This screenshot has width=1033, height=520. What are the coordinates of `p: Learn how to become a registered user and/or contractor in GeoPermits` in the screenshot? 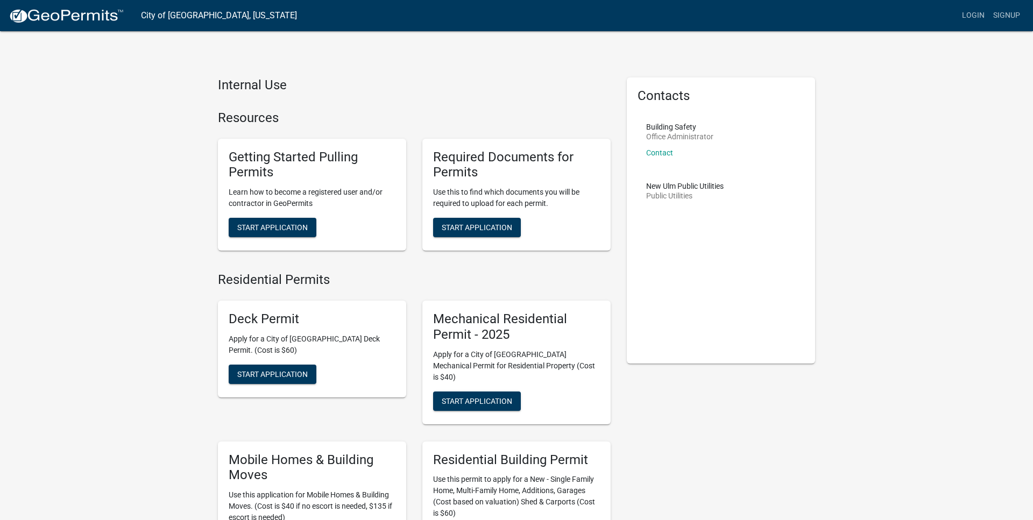 It's located at (312, 198).